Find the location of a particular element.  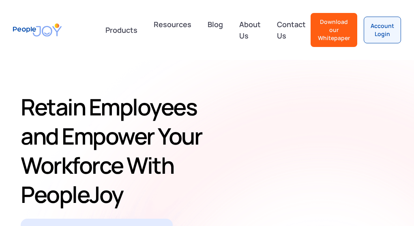

h1: Retain Employees and Empower Your Workforce With PeopleJoy is located at coordinates (118, 151).